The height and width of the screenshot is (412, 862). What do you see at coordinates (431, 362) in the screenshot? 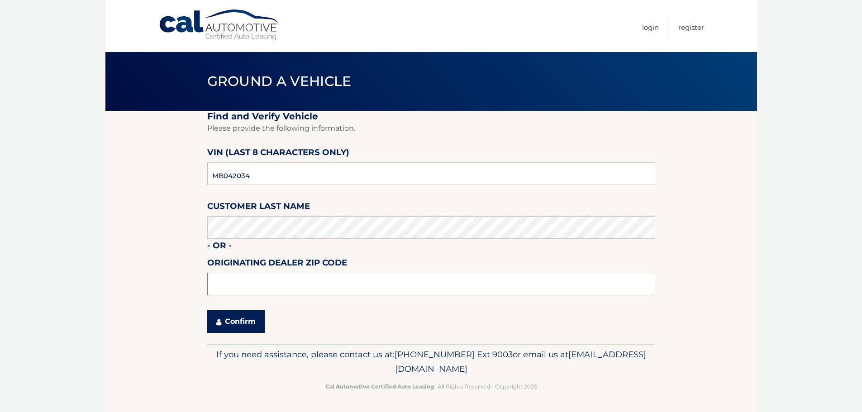
I see `p: If you need assistance, please contact us at: or email us at` at bounding box center [431, 362].